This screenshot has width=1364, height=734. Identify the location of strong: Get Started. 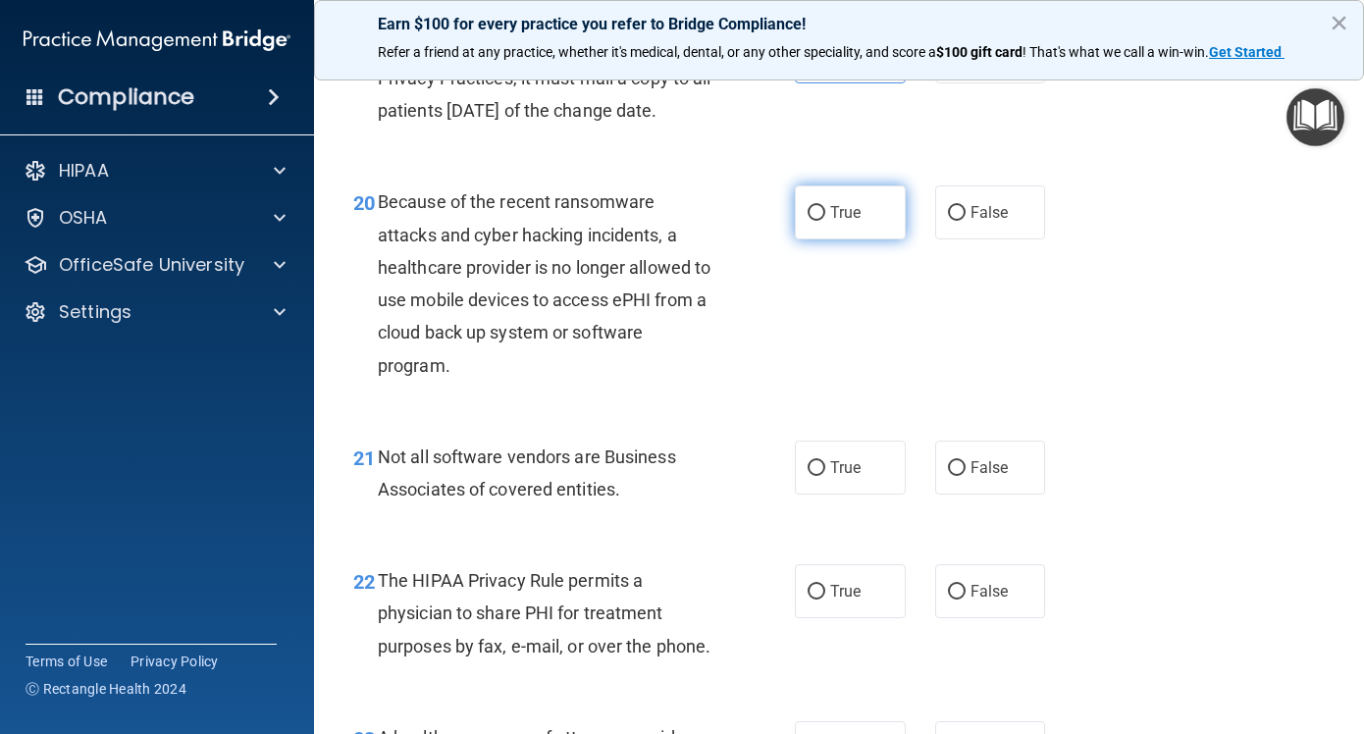
(1245, 52).